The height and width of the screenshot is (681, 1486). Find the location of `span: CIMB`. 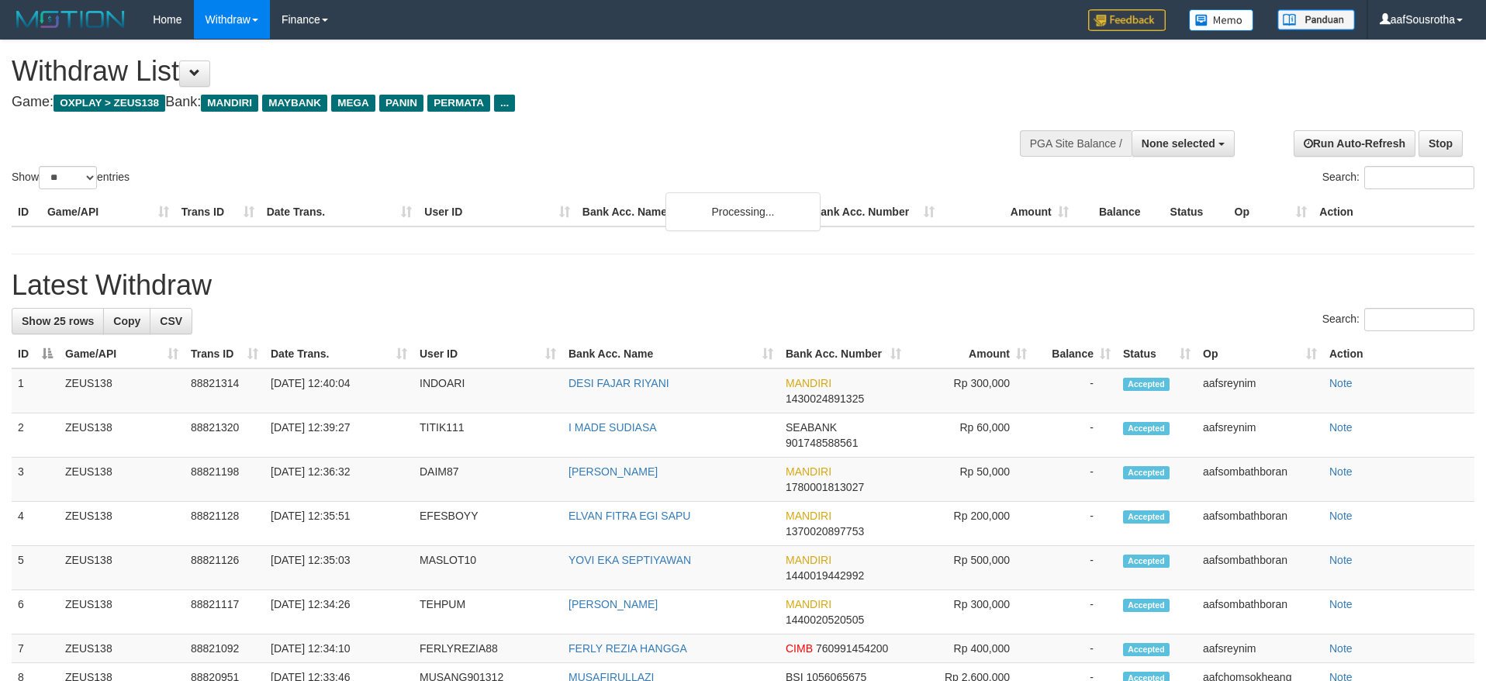

span: CIMB is located at coordinates (799, 649).